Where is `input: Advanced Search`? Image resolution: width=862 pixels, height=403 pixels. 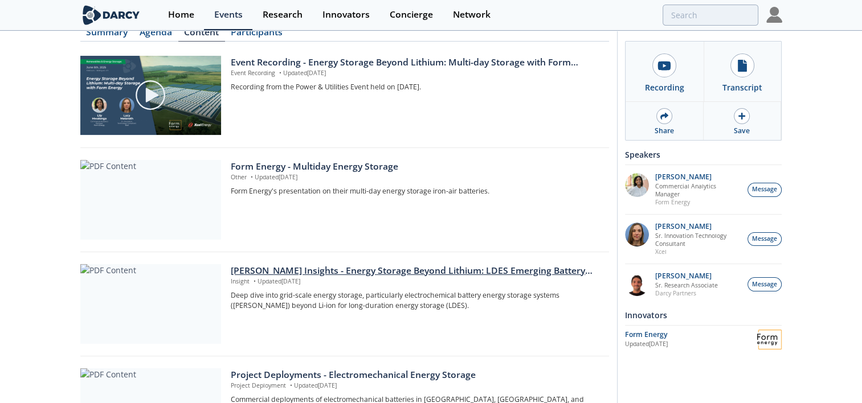
input: Advanced Search is located at coordinates (710, 15).